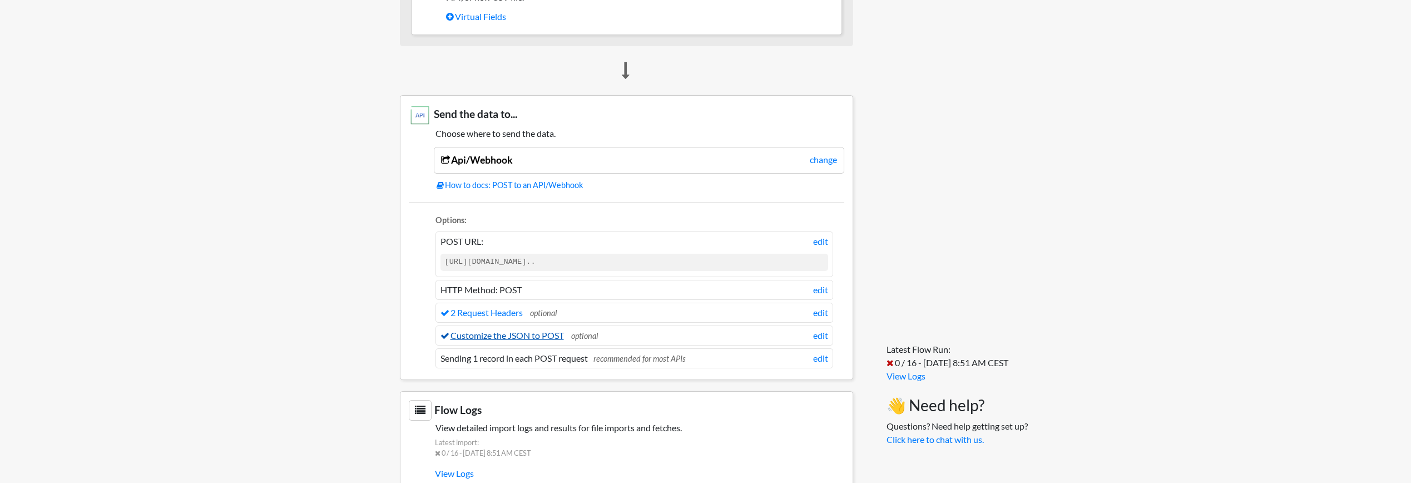 Image resolution: width=1411 pixels, height=483 pixels. What do you see at coordinates (640, 185) in the screenshot?
I see `a: How to docs: POST to an API/Webhook` at bounding box center [640, 185].